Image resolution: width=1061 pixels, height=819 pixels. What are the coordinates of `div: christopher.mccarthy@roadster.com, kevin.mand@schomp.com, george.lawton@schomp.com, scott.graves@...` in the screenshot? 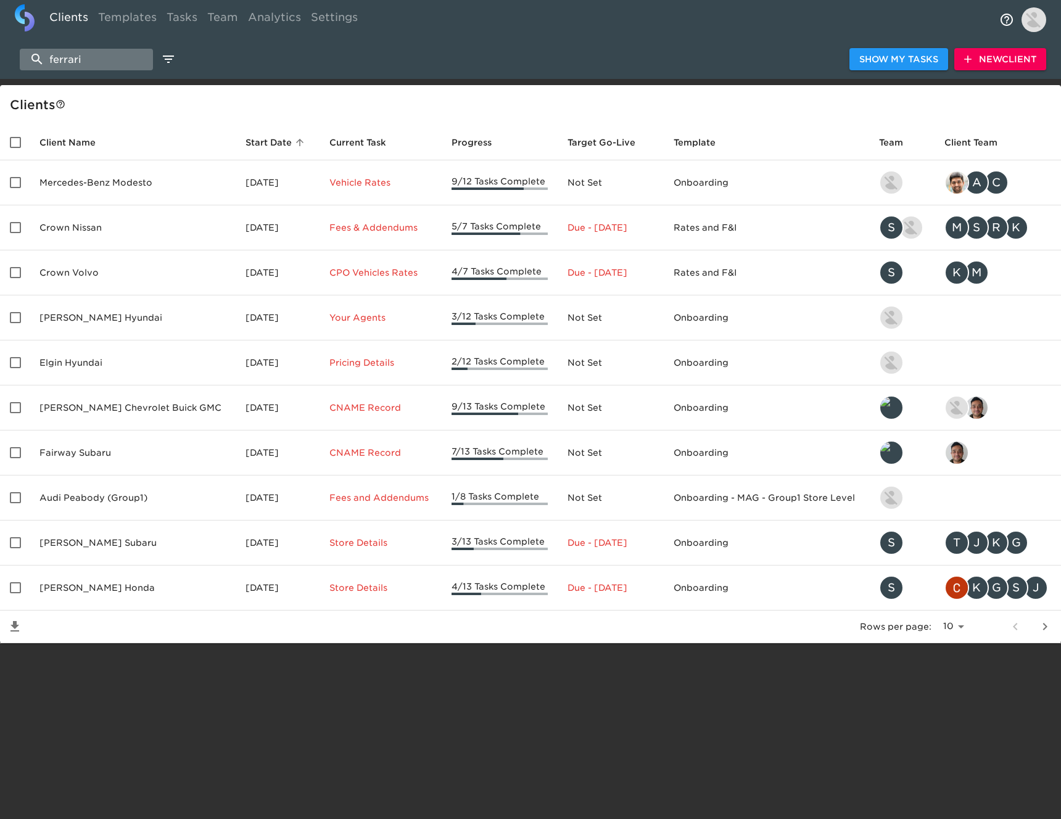 It's located at (997, 588).